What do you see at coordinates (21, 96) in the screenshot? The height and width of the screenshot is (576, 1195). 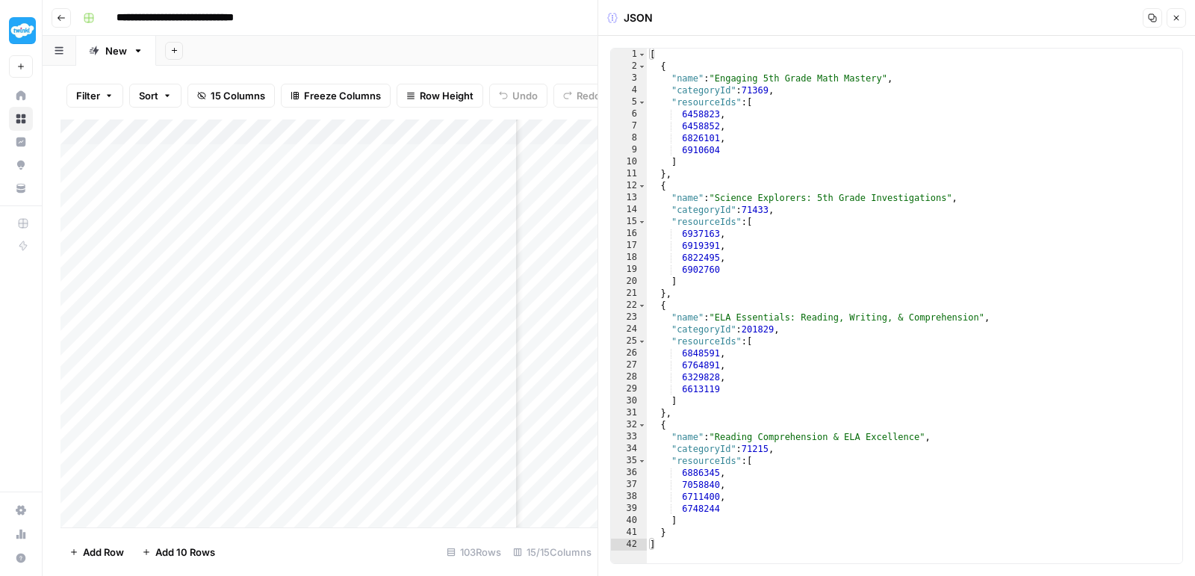 I see `a: Home` at bounding box center [21, 96].